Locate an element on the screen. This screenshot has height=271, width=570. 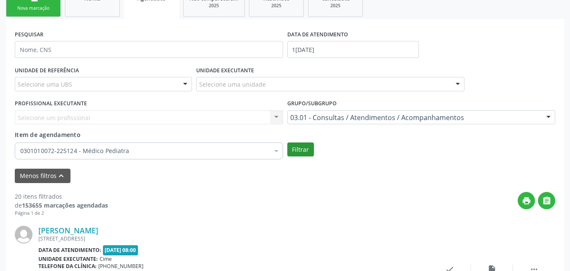
span: Cime is located at coordinates (106, 258).